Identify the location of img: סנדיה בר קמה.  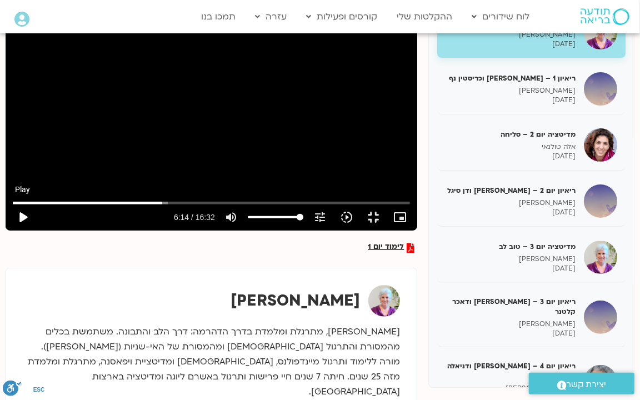
(384, 300).